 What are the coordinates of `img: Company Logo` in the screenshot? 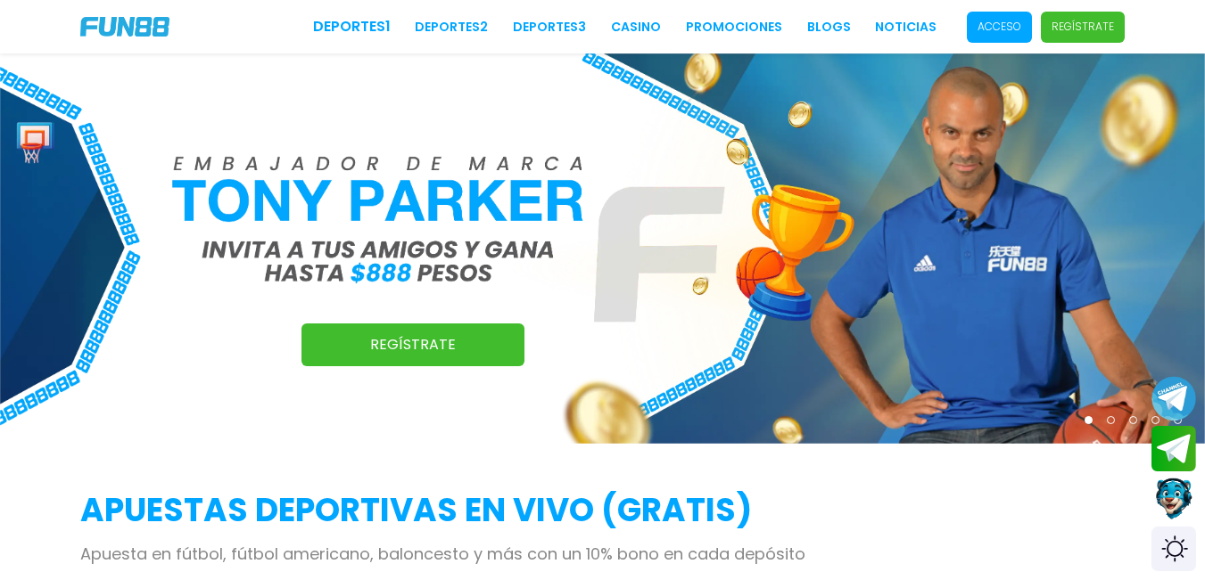 It's located at (125, 27).